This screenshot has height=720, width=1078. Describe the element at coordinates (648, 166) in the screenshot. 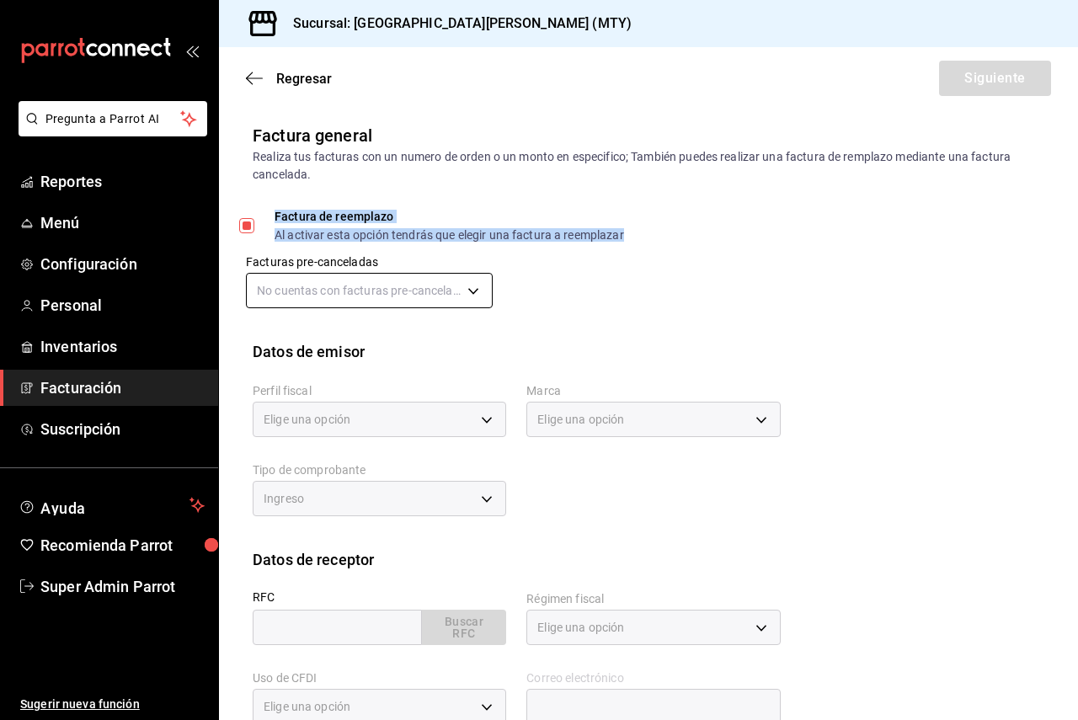

I see `div: Realiza tus facturas con un numero de orden o un monto en especifico; También puedes realizar una...` at that location.